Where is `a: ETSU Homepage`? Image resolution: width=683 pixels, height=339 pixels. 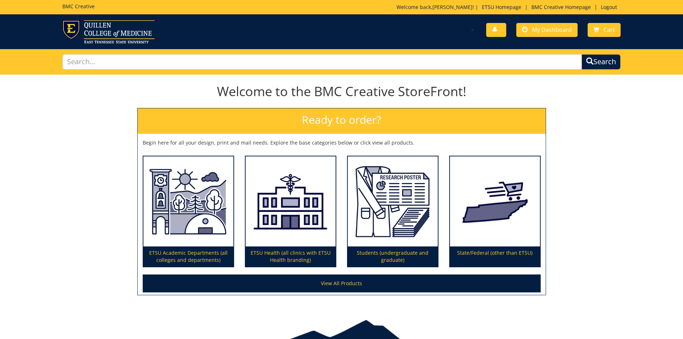 a: ETSU Homepage is located at coordinates (501, 7).